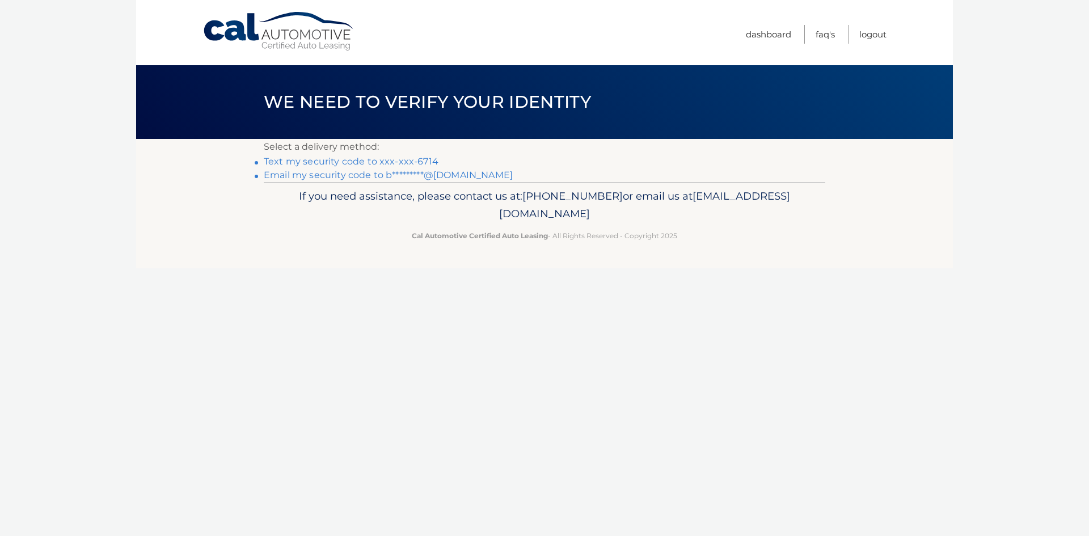 The image size is (1089, 536). I want to click on a: Dashboard, so click(769, 34).